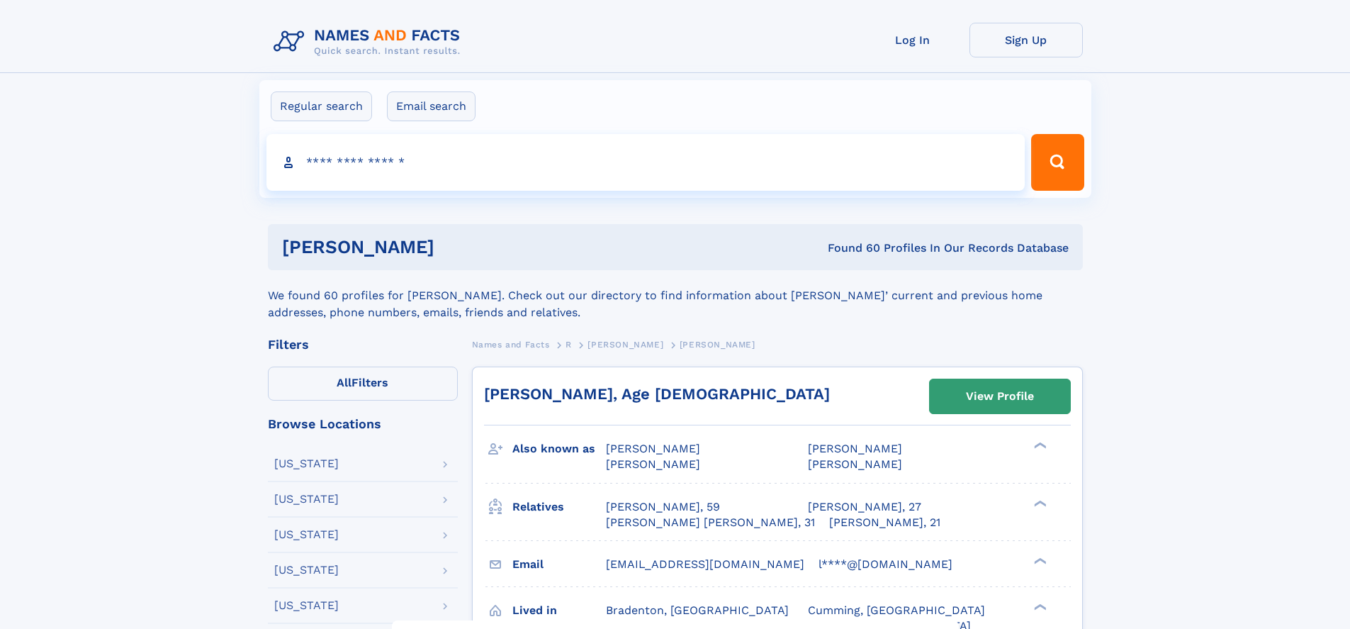 The image size is (1350, 629). Describe the element at coordinates (646, 162) in the screenshot. I see `input: search input` at that location.